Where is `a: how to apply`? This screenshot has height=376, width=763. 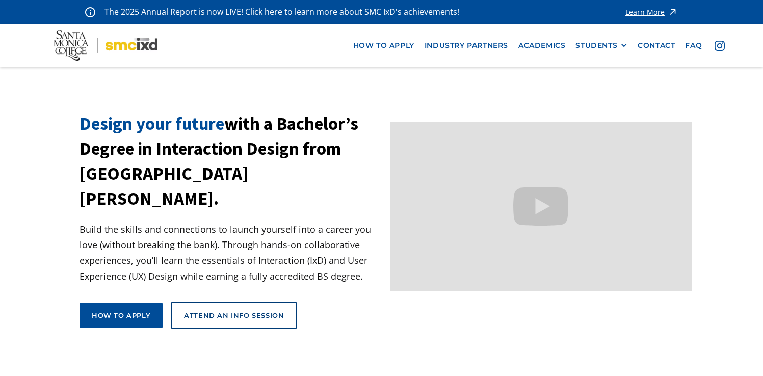 a: how to apply is located at coordinates (384, 45).